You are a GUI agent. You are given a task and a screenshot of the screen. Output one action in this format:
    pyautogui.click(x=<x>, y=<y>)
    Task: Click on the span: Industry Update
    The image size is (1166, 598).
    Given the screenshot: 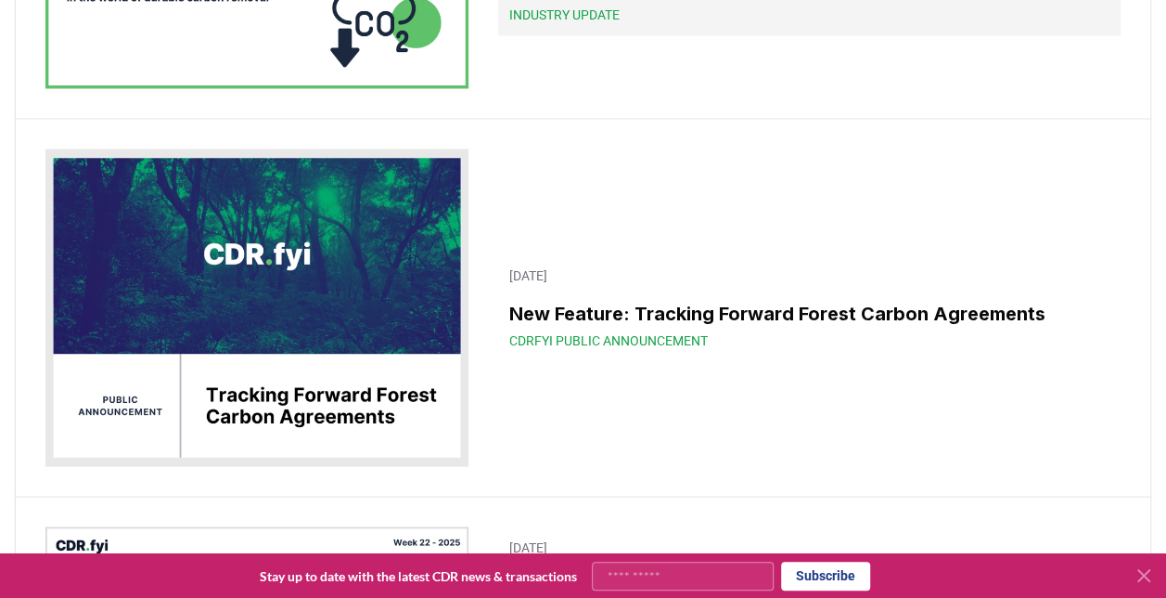 What is the action you would take?
    pyautogui.click(x=564, y=15)
    